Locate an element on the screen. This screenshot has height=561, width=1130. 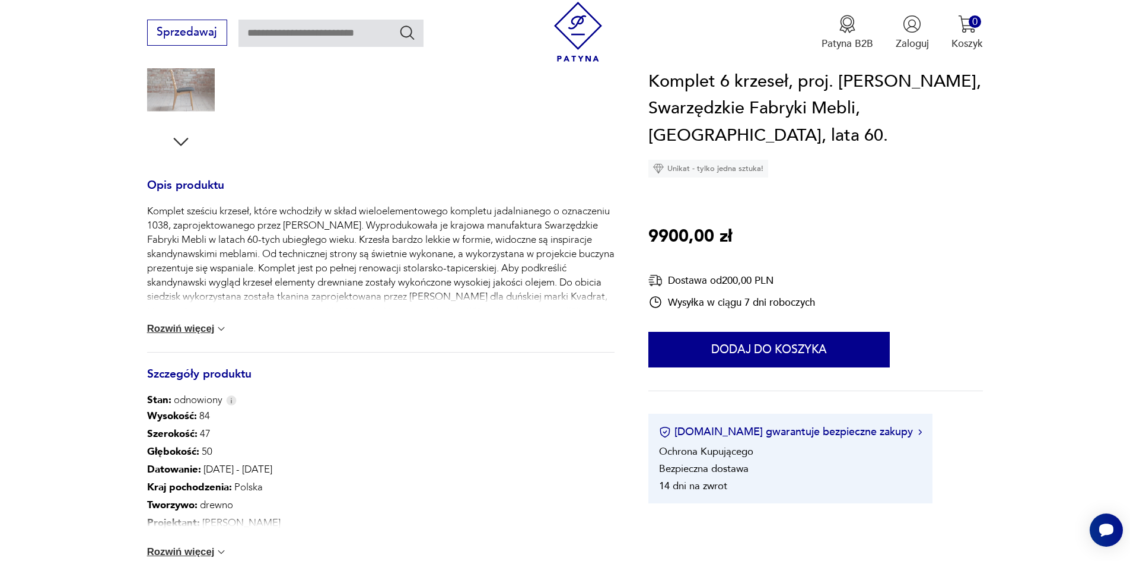
b: Szerokość : is located at coordinates (172, 433).